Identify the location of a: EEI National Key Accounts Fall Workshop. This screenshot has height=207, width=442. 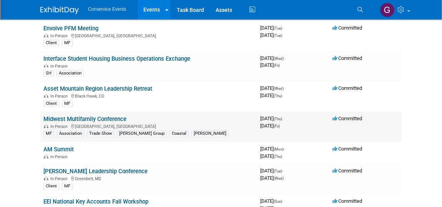
(96, 202).